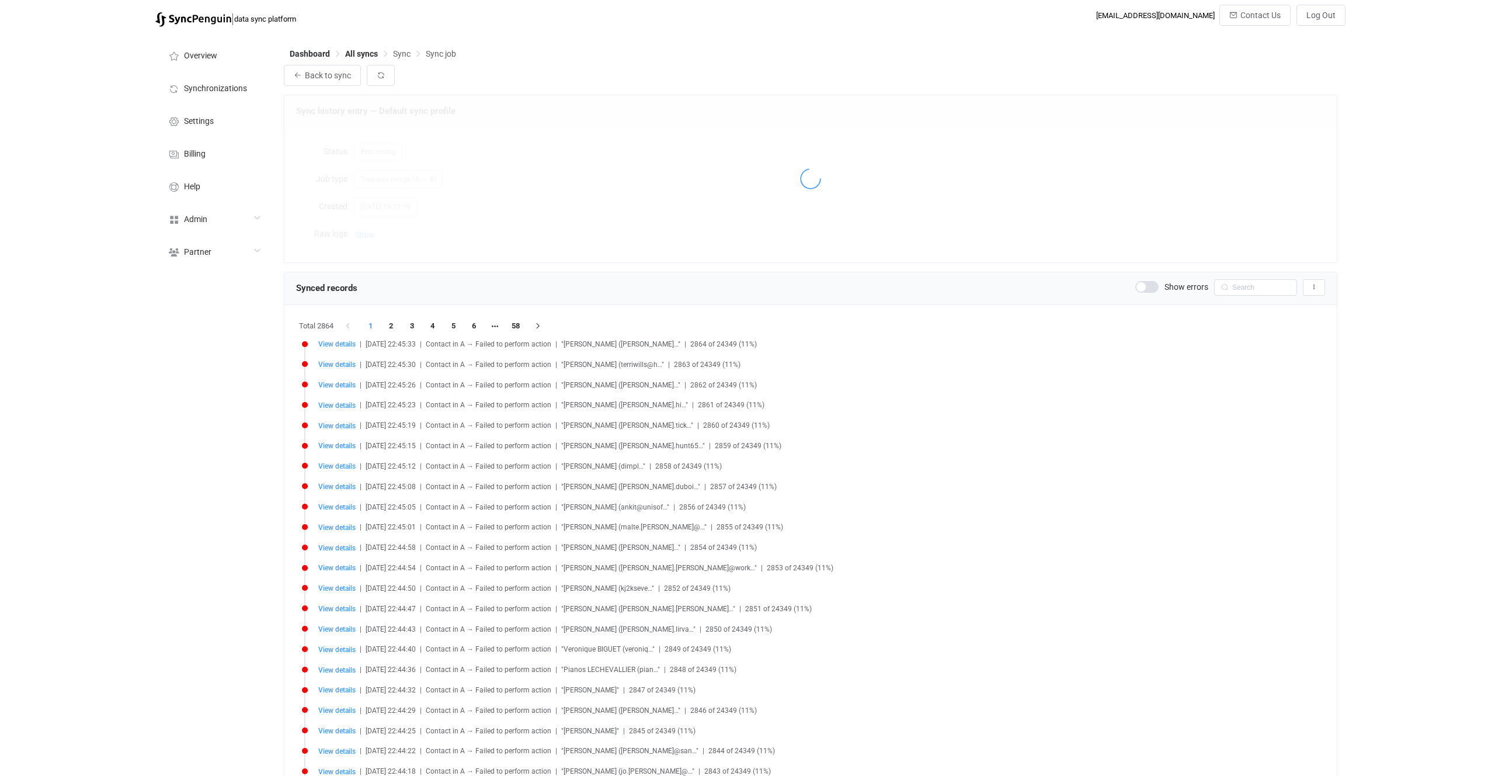 The image size is (1495, 776). I want to click on span: Back to sync, so click(328, 75).